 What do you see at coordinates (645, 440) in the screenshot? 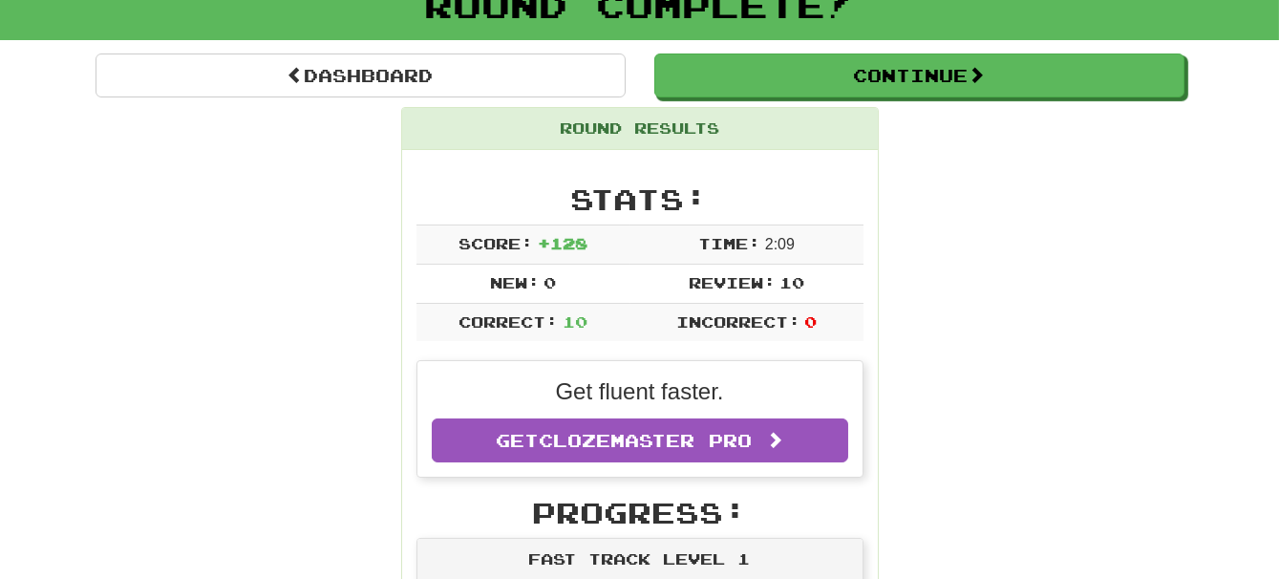
I see `span: Clozemaster Pro` at bounding box center [645, 440].